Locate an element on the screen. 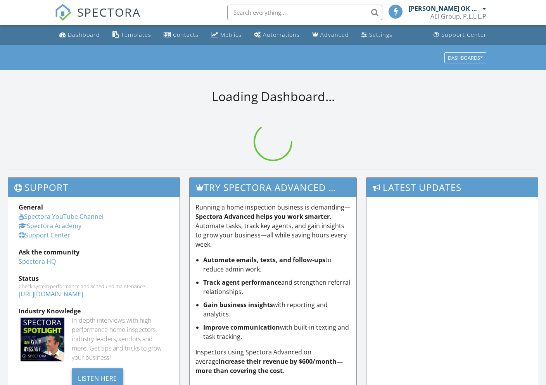  a: Spectora Academy is located at coordinates (50, 226).